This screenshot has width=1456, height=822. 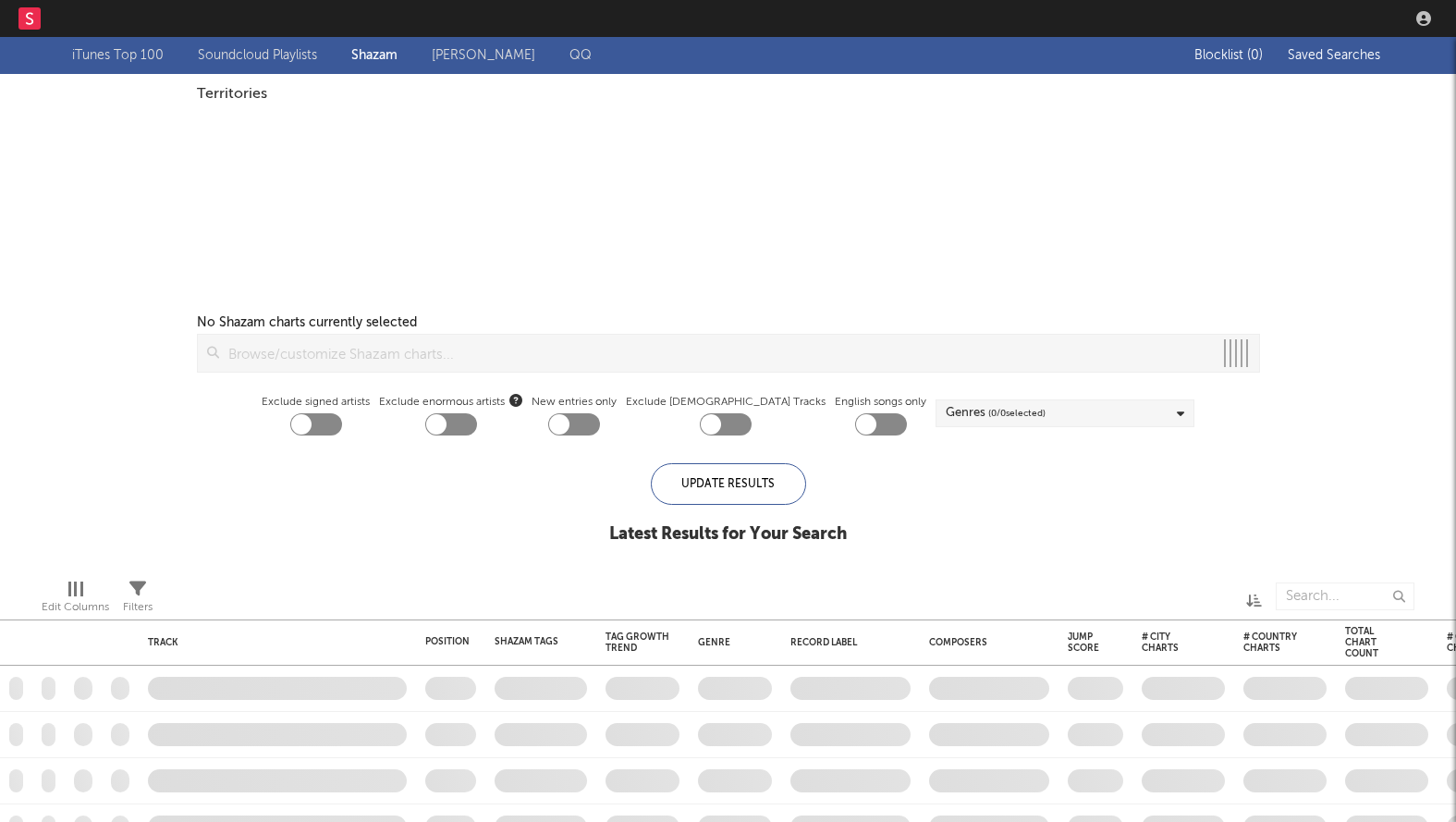 What do you see at coordinates (846, 643) in the screenshot?
I see `div: Record Label` at bounding box center [846, 643].